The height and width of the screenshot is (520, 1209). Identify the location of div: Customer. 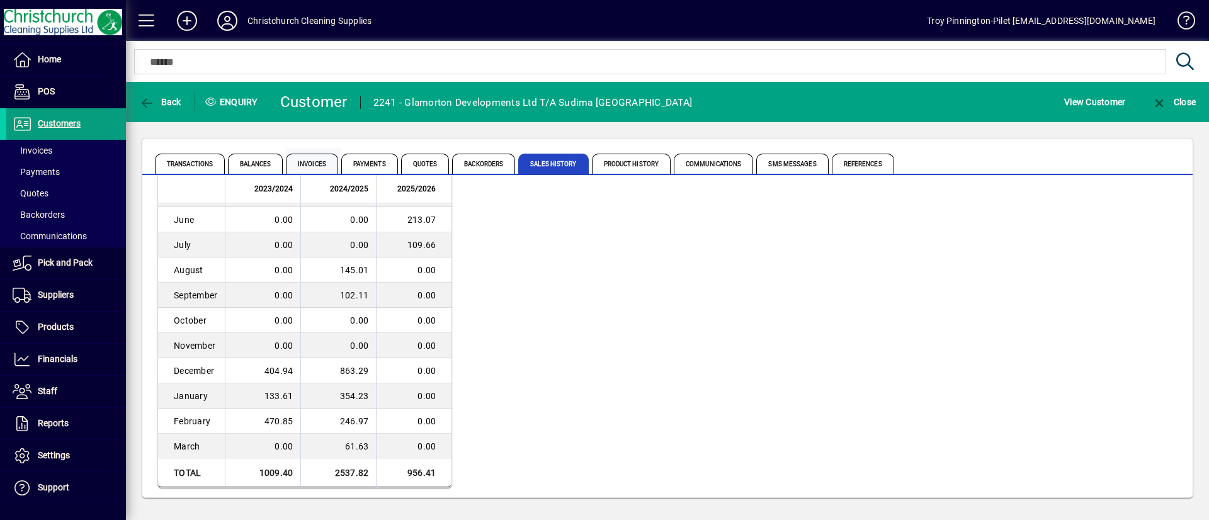
(314, 102).